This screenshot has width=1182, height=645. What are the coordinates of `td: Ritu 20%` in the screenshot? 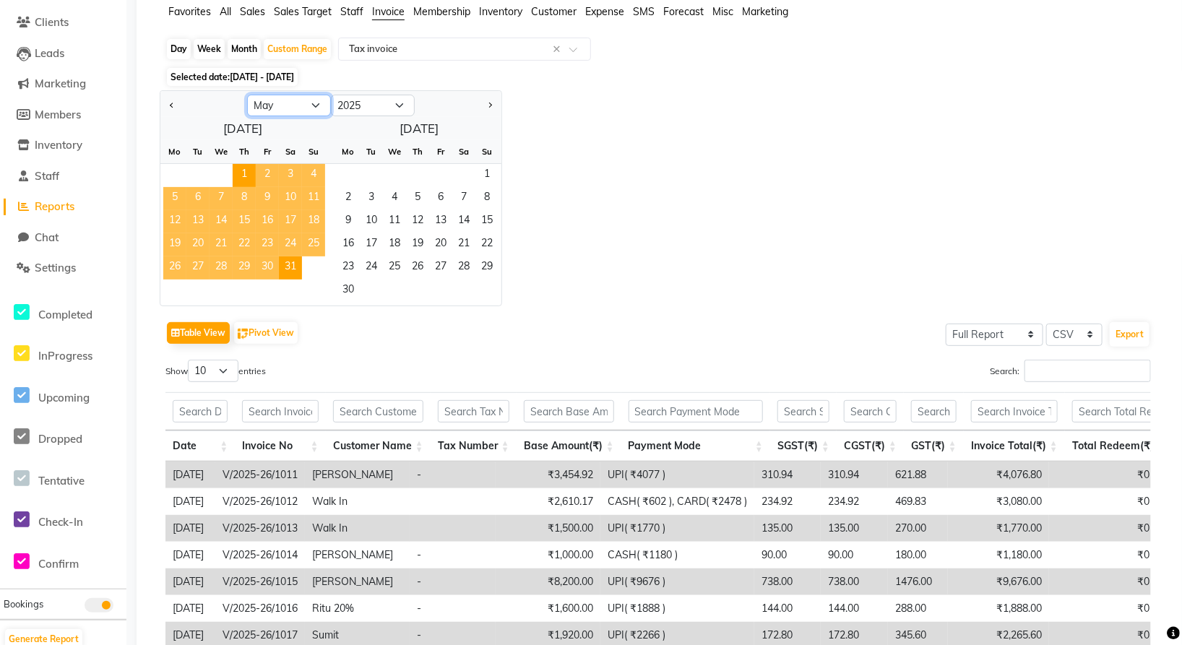 It's located at (357, 608).